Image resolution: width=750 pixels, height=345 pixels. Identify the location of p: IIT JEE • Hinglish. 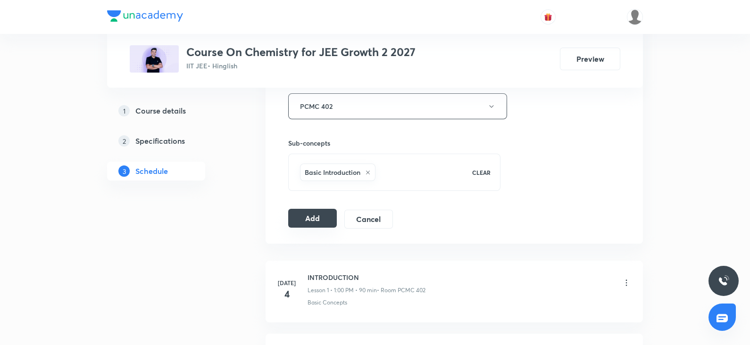
(301, 66).